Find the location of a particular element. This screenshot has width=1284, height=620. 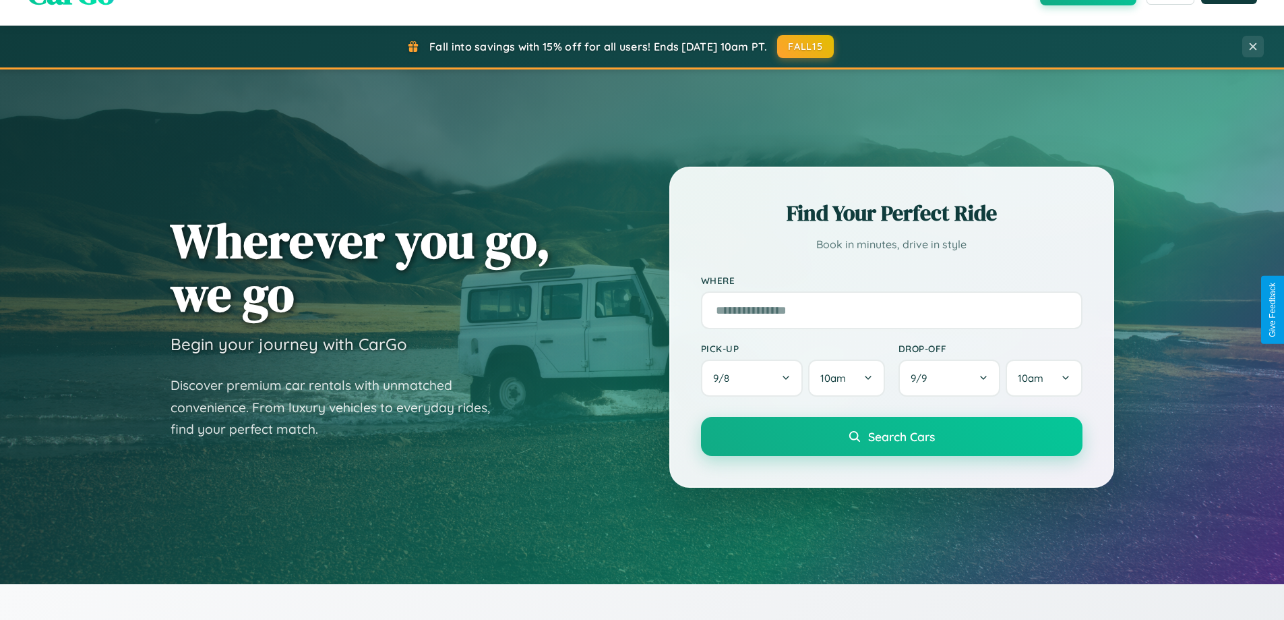

p: Book in minutes, drive in style is located at coordinates (892, 244).